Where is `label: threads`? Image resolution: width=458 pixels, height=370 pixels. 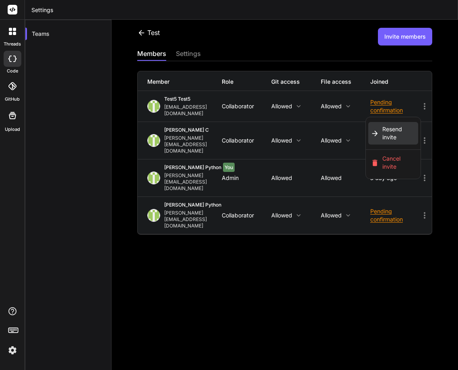
label: threads is located at coordinates (12, 44).